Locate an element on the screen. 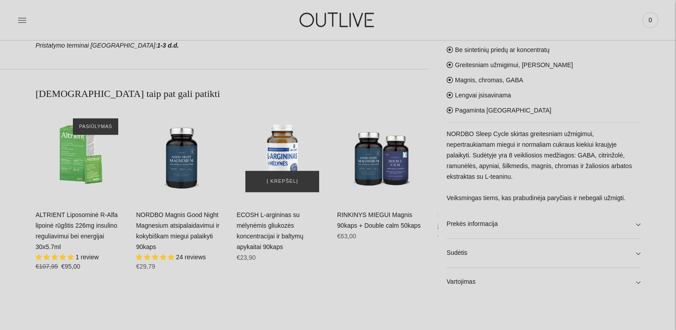 The width and height of the screenshot is (676, 330). span: 0 is located at coordinates (650, 20).